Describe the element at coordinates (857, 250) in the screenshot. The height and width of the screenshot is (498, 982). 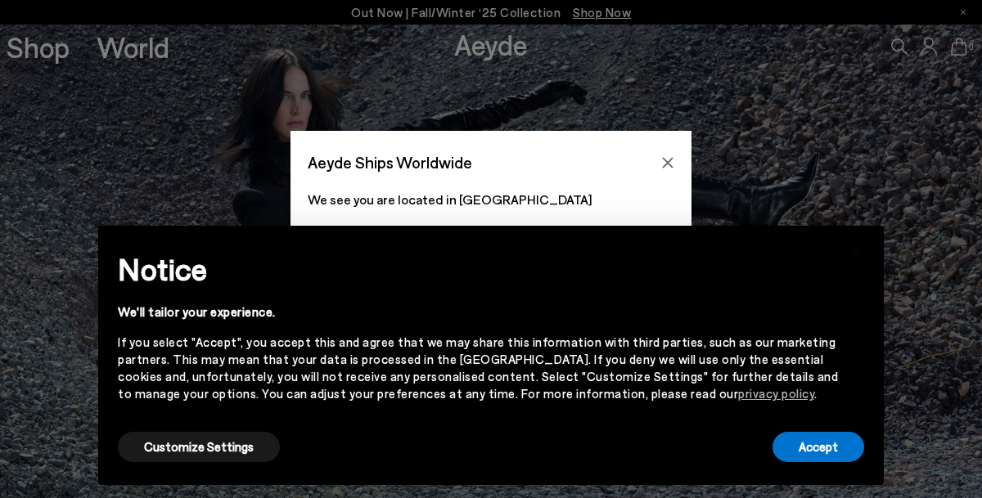
I see `button: Close this notice` at that location.